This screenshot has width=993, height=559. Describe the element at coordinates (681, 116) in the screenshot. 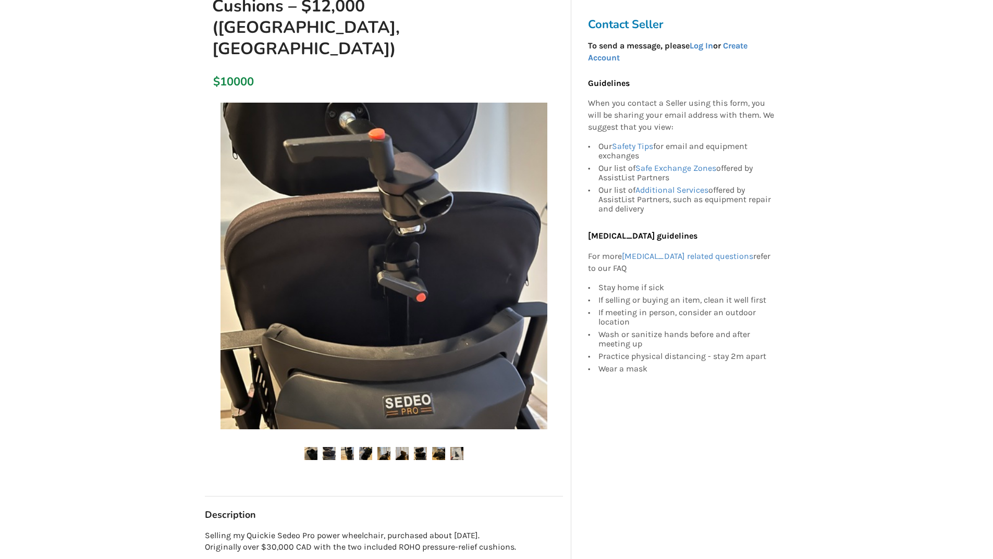

I see `p: When you contact a Seller using this form, you will be sharing your email address with them. We s...` at that location.